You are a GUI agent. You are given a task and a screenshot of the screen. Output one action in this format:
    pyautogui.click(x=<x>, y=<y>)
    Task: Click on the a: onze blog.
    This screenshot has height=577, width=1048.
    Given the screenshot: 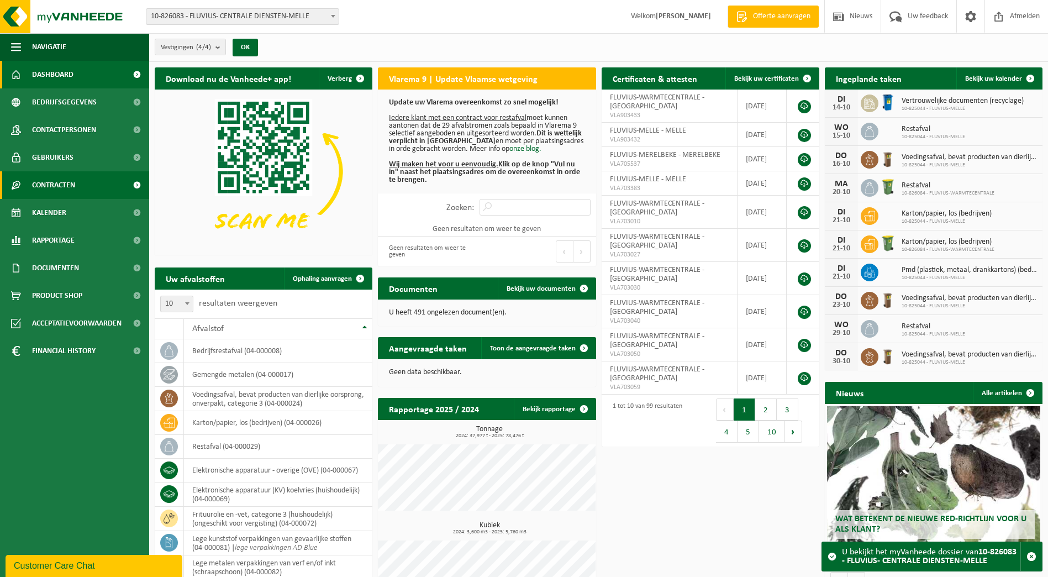 What is the action you would take?
    pyautogui.click(x=525, y=149)
    